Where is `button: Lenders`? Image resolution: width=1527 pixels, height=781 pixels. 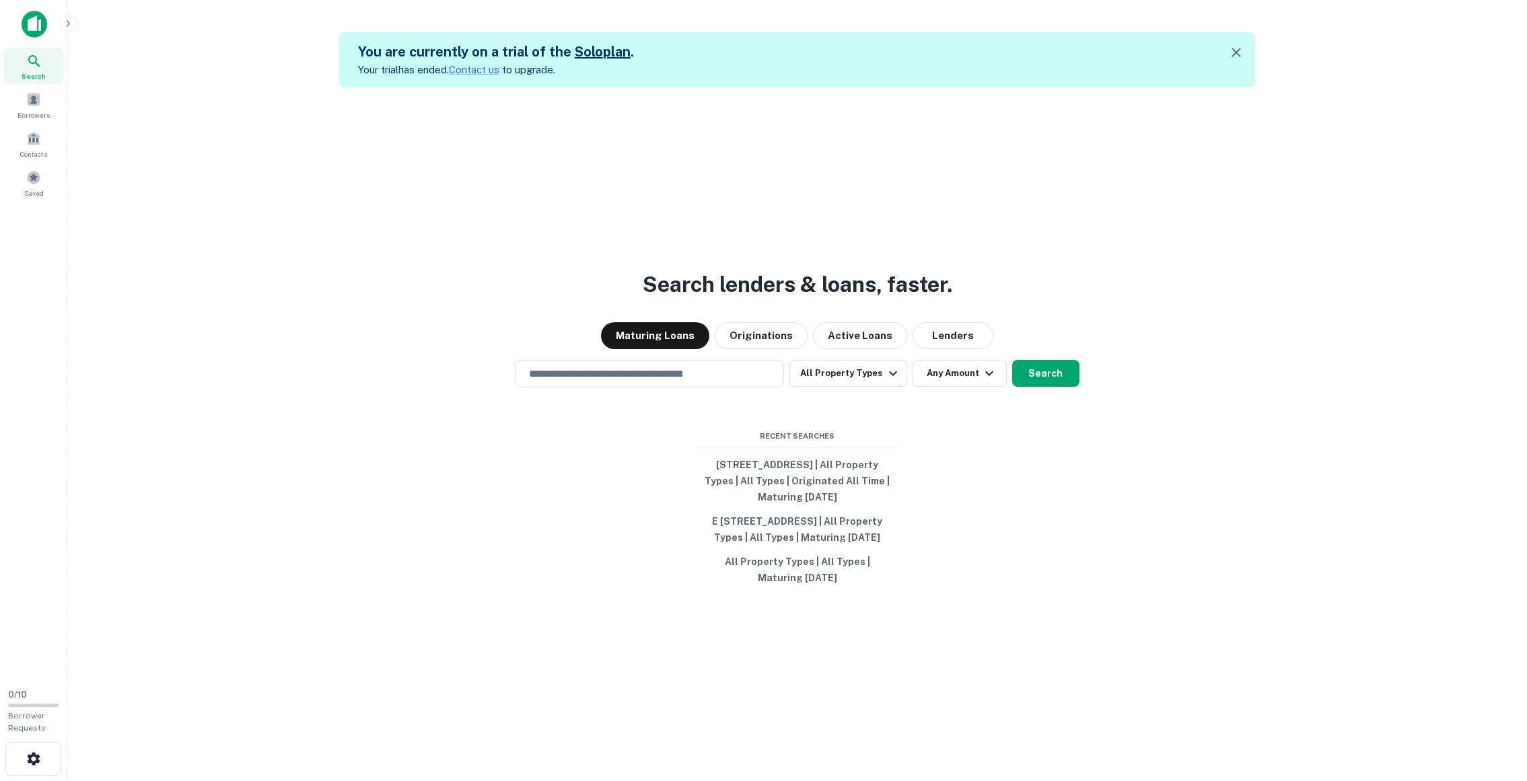
button: Lenders is located at coordinates (953, 336).